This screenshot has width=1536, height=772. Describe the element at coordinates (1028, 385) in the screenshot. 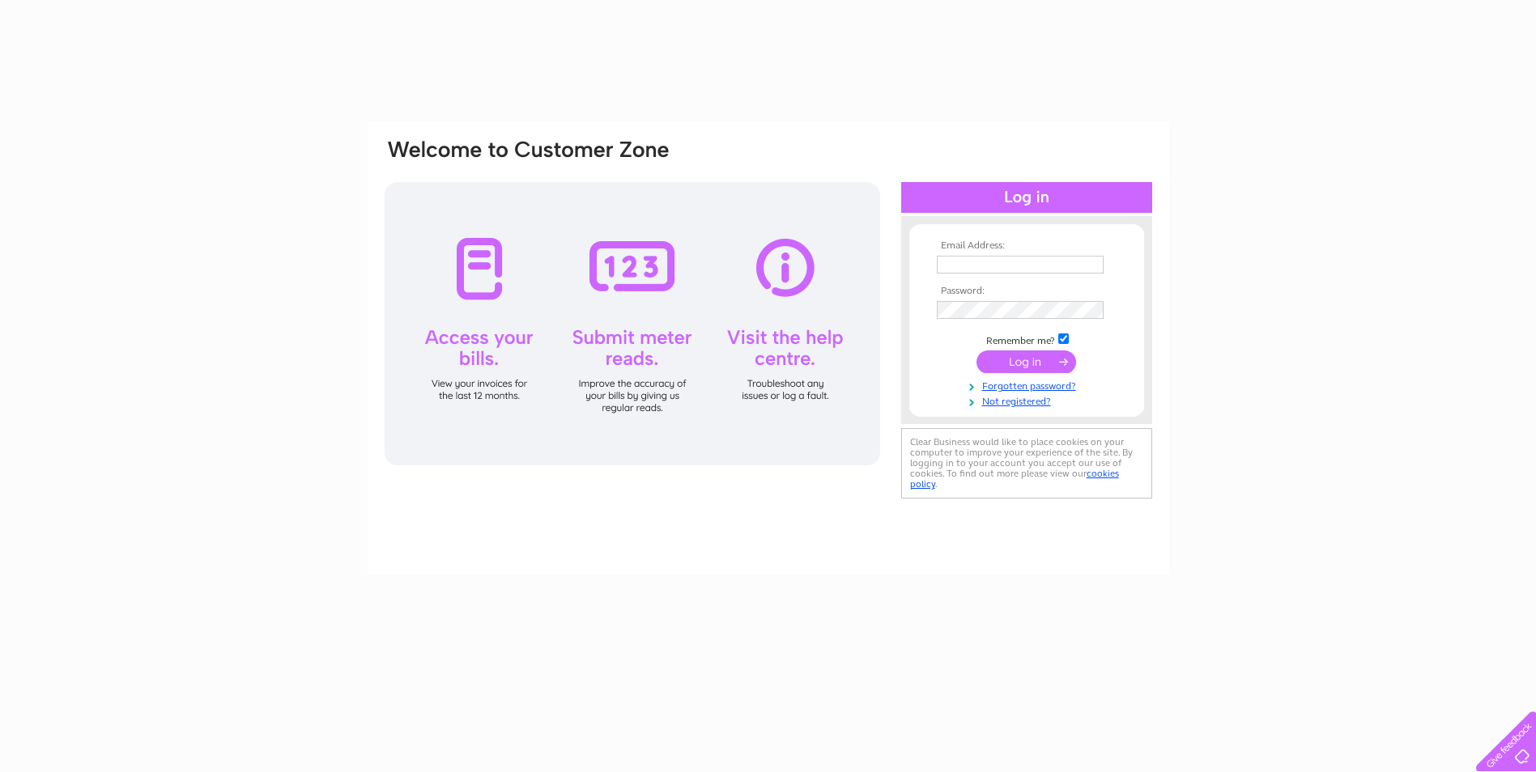

I see `a: Forgotten password?` at that location.